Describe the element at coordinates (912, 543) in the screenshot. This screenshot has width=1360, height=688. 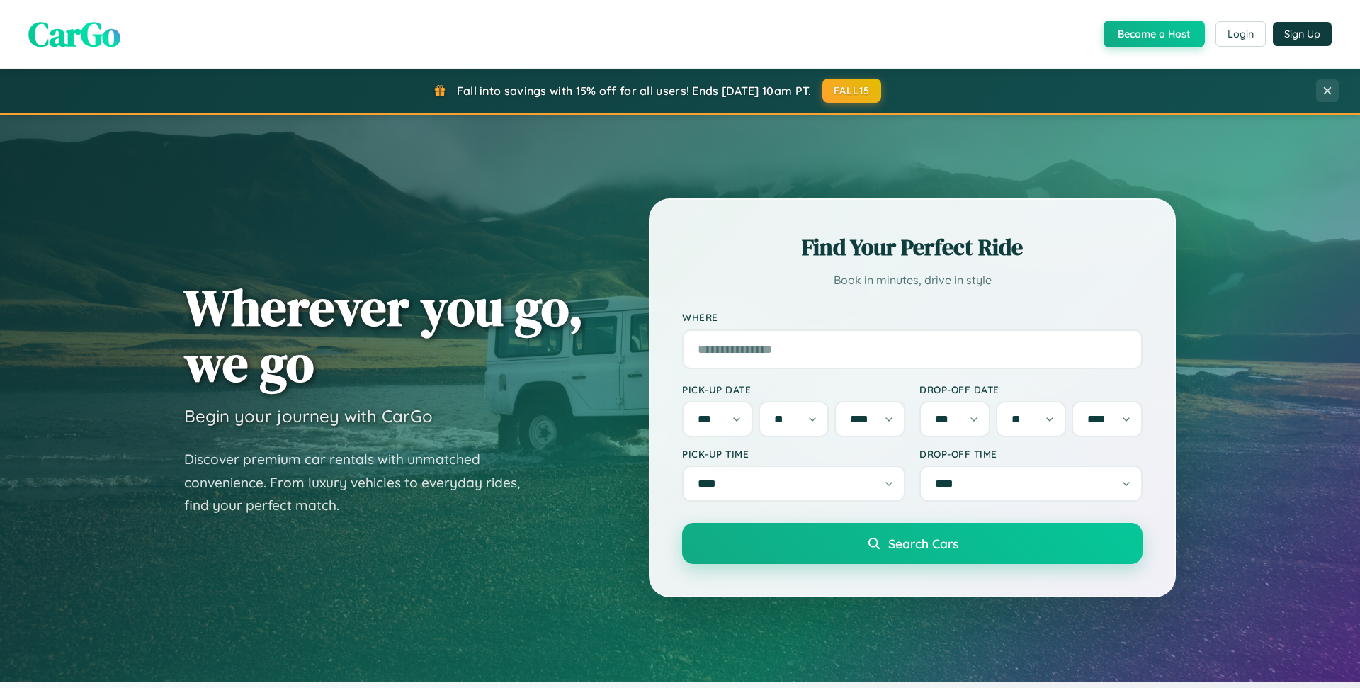
I see `button: Search Cars` at that location.